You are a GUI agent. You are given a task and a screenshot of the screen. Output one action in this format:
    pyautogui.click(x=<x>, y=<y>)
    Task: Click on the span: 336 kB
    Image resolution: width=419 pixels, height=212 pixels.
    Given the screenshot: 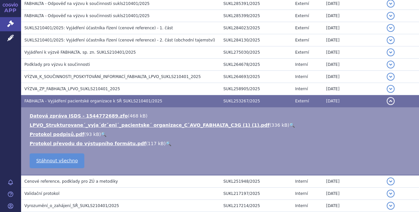 What is the action you would take?
    pyautogui.click(x=279, y=125)
    